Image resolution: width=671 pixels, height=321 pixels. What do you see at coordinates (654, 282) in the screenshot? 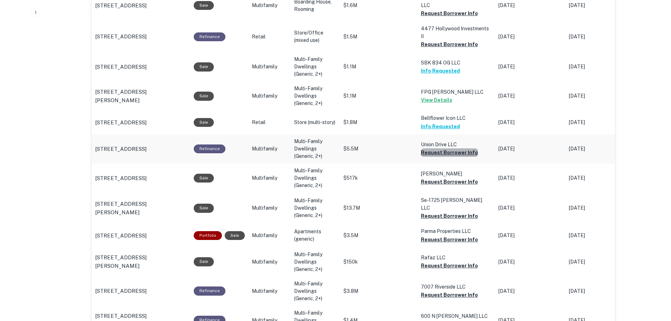
I see `div: Chat Widget` at bounding box center [654, 282].